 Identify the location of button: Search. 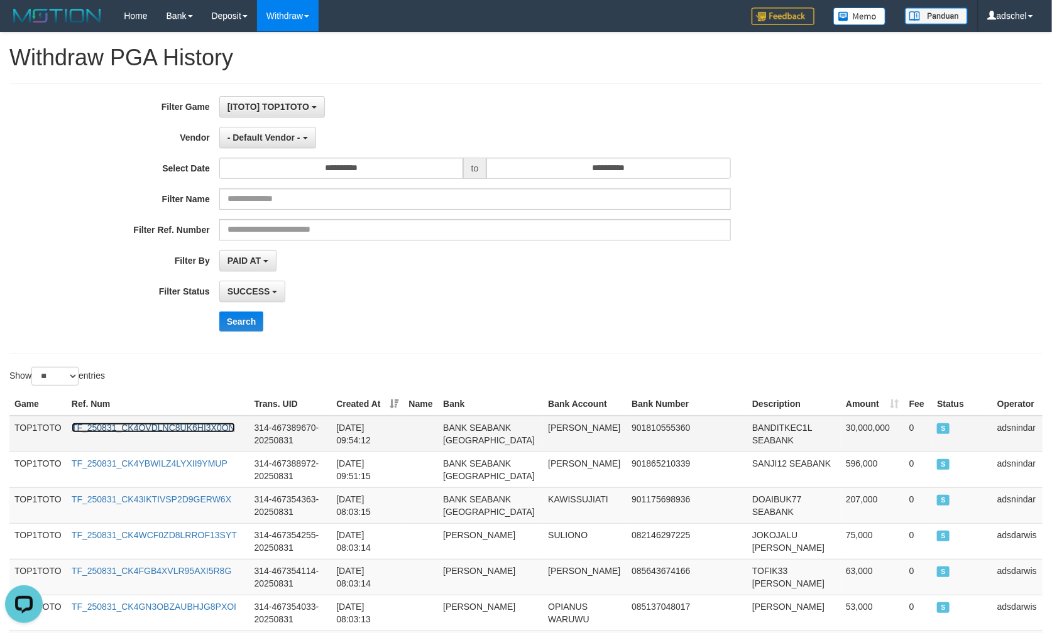
(241, 322).